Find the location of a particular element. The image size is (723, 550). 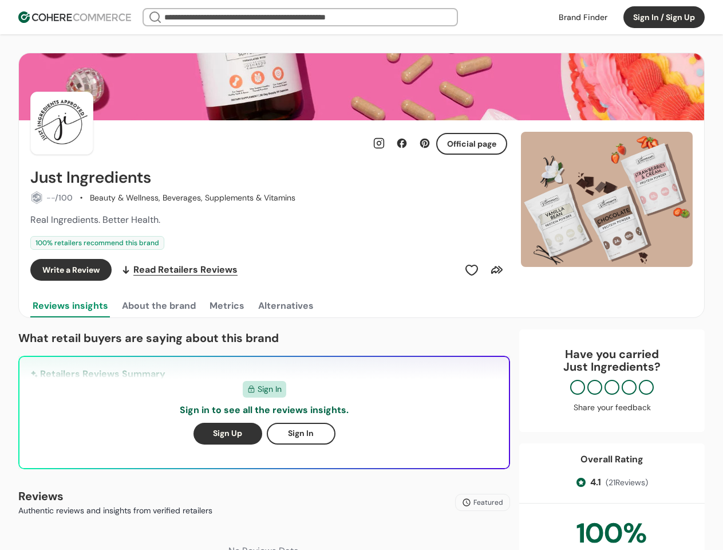

p: Authentic reviews and insights from verified retailers is located at coordinates (115, 510).